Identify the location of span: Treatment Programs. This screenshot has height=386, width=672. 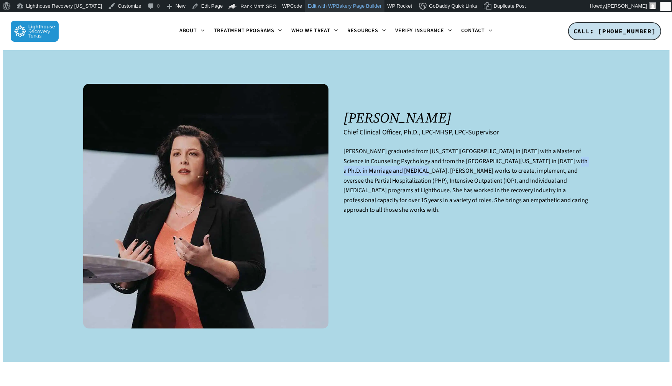
(244, 31).